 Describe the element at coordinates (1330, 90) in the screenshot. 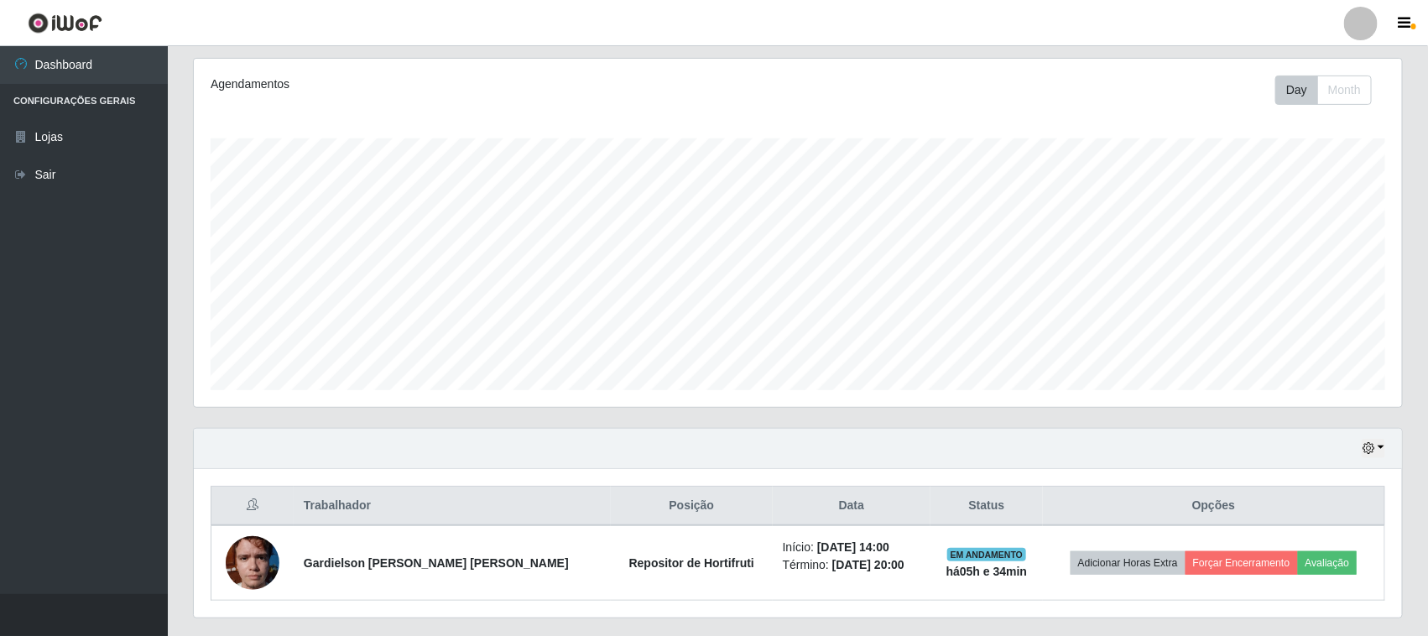

I see `div: Toolbar with button groups` at that location.